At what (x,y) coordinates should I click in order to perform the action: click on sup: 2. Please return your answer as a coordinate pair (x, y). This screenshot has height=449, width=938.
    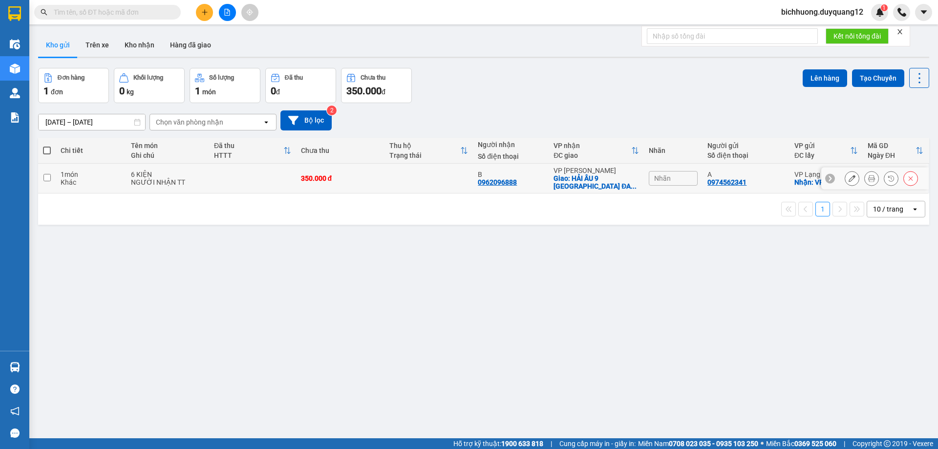
    Looking at the image, I should click on (332, 110).